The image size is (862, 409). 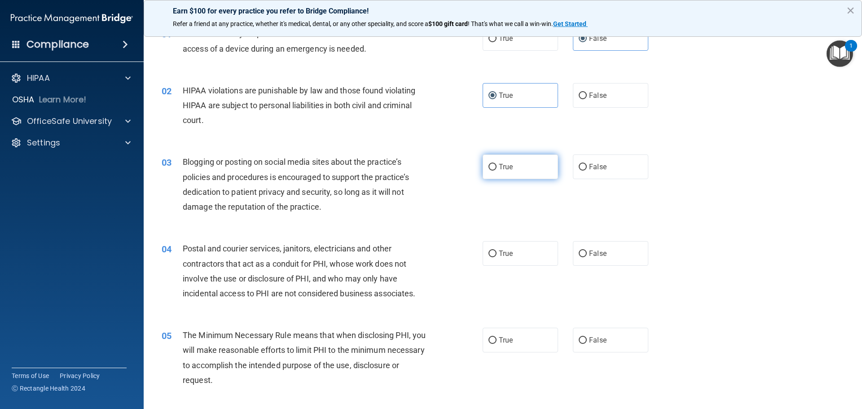 I want to click on strong: Get Started, so click(x=570, y=24).